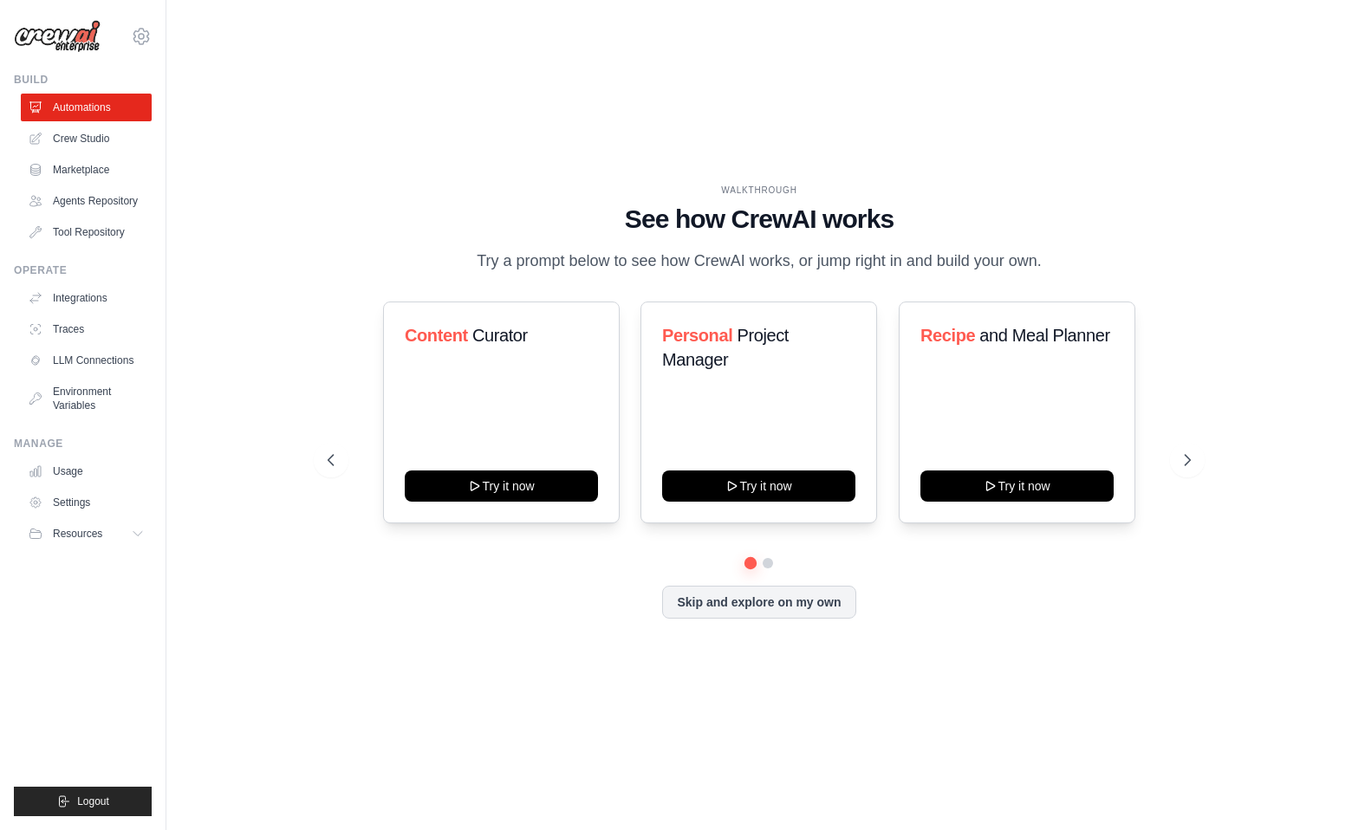 This screenshot has width=1352, height=830. I want to click on span: Personal, so click(697, 335).